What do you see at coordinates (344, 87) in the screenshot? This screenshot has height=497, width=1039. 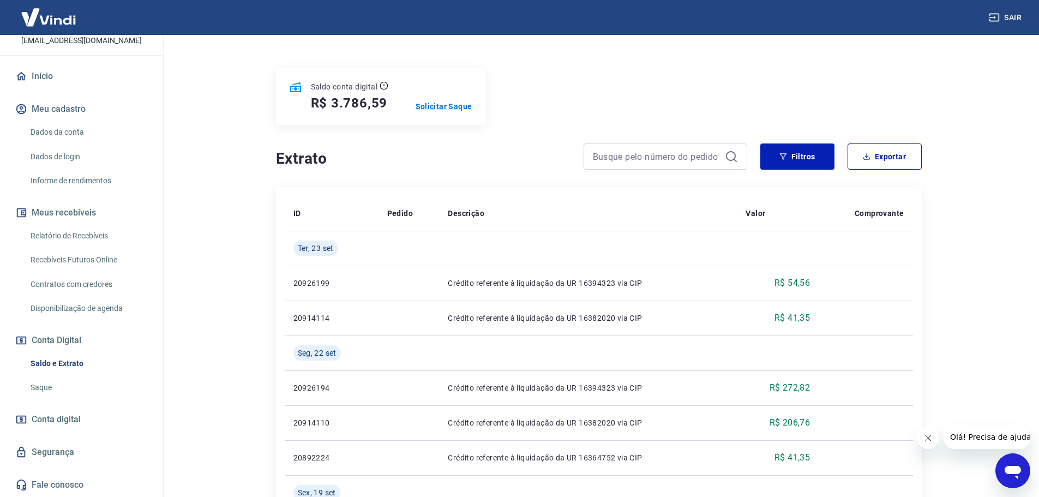 I see `p: Saldo conta digital` at bounding box center [344, 87].